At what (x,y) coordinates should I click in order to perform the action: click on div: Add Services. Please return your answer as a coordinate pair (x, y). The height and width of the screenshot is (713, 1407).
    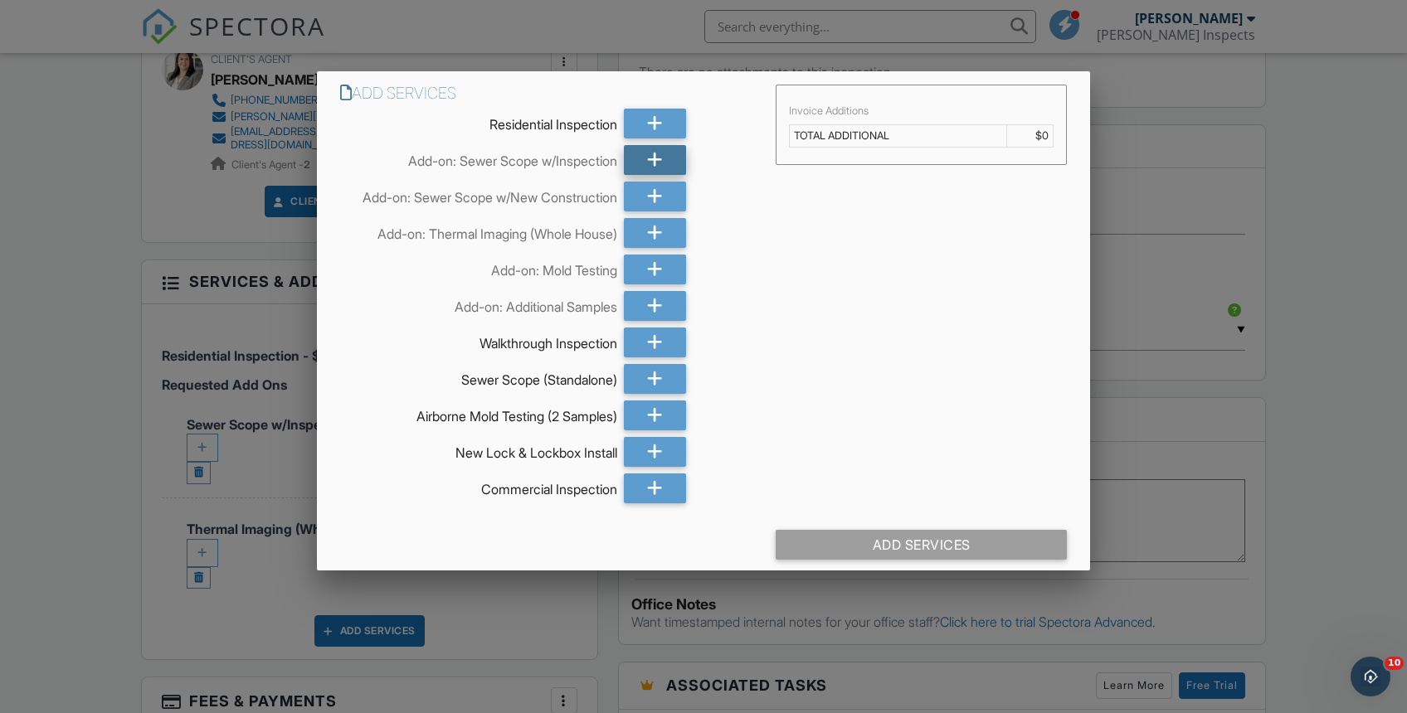
    Looking at the image, I should click on (921, 545).